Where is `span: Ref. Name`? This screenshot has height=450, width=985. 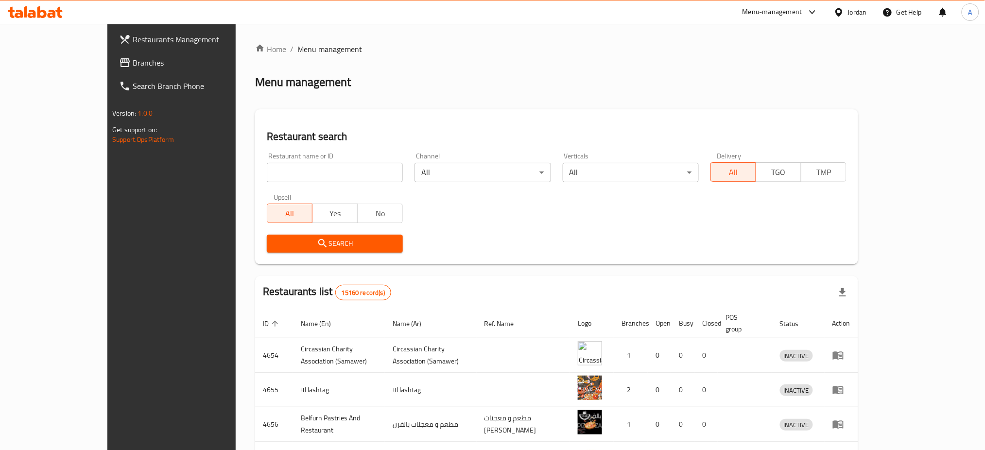
span: Ref. Name is located at coordinates (505, 324).